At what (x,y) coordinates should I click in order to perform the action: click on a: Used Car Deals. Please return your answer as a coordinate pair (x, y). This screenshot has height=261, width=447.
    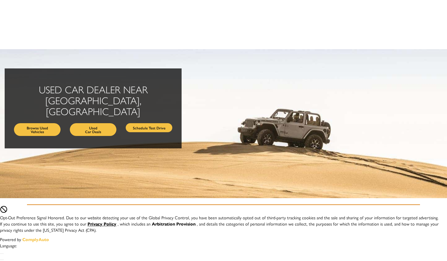
    Looking at the image, I should click on (93, 129).